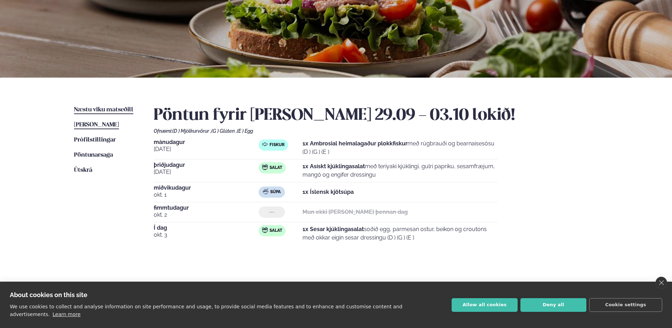 This screenshot has height=328, width=672. I want to click on a: close, so click(661, 282).